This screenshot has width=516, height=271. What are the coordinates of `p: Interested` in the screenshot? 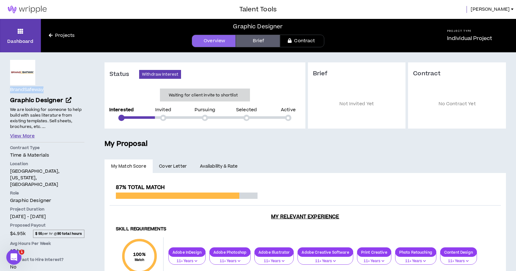 It's located at (121, 110).